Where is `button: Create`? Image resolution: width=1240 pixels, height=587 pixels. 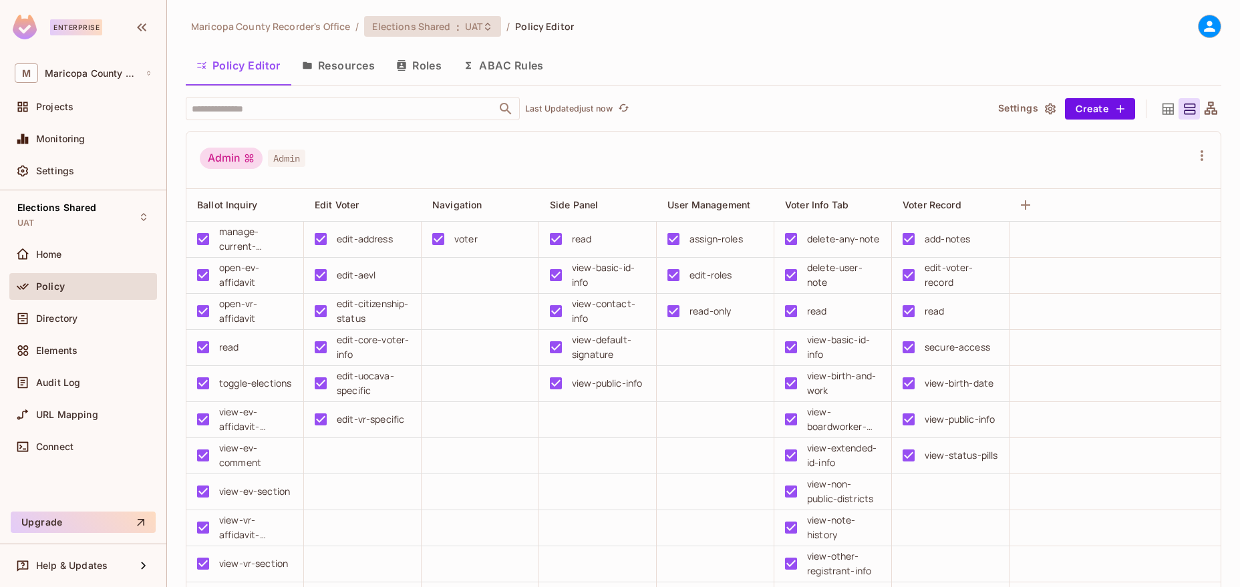
button: Create is located at coordinates (1100, 109).